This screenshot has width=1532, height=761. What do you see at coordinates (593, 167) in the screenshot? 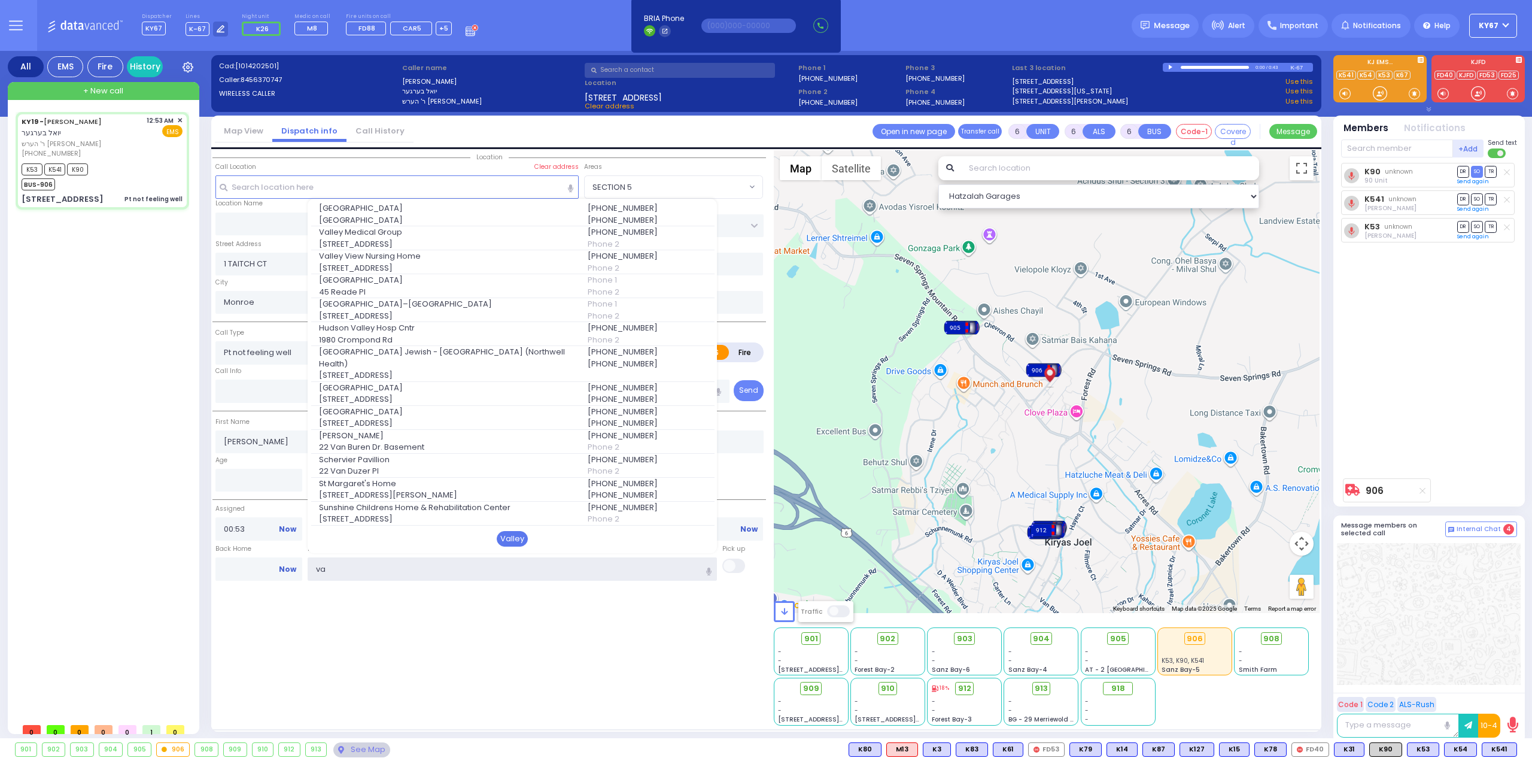
I see `label: Areas` at bounding box center [593, 167].